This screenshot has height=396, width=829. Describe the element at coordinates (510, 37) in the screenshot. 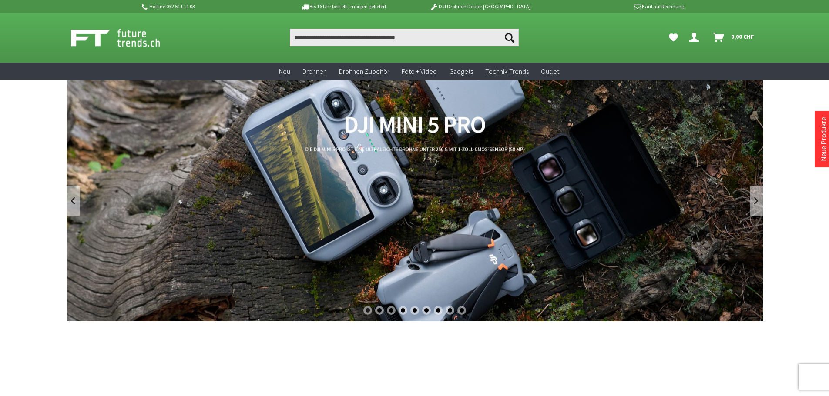

I see `button: Suchen` at that location.